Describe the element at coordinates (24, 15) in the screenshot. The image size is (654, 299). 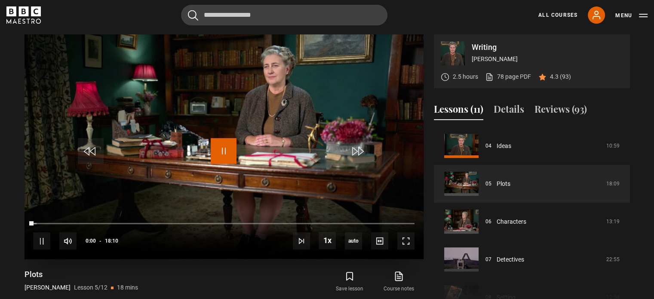
I see `svg: BBC Maestro` at that location.